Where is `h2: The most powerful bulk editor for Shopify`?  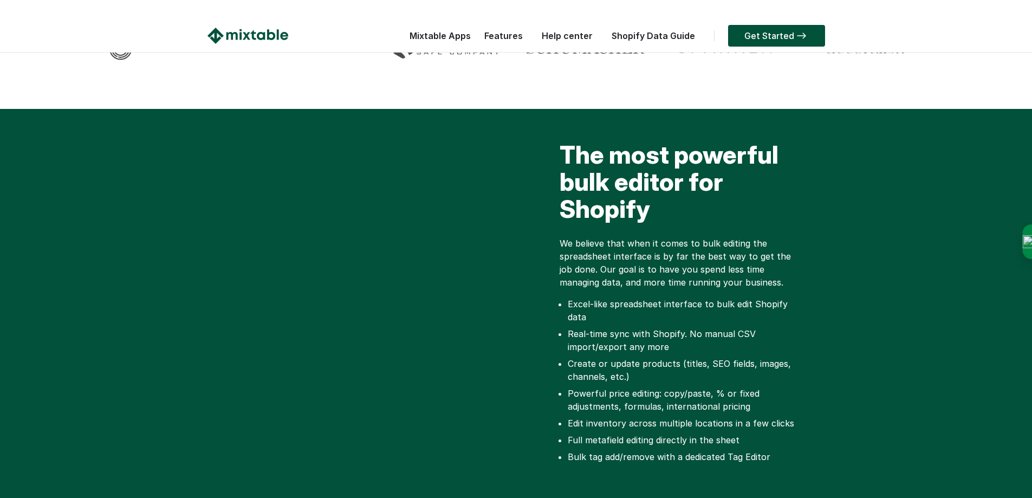 h2: The most powerful bulk editor for Shopify is located at coordinates (682, 185).